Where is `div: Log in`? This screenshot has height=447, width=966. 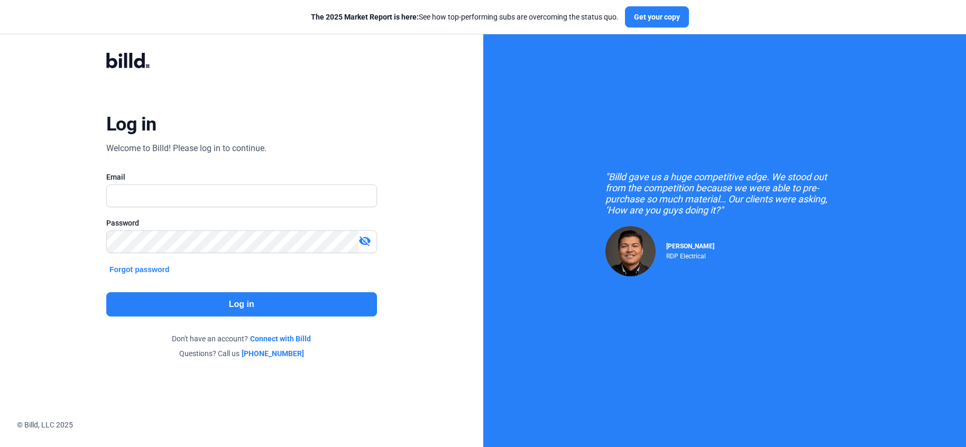
div: Log in is located at coordinates (131, 124).